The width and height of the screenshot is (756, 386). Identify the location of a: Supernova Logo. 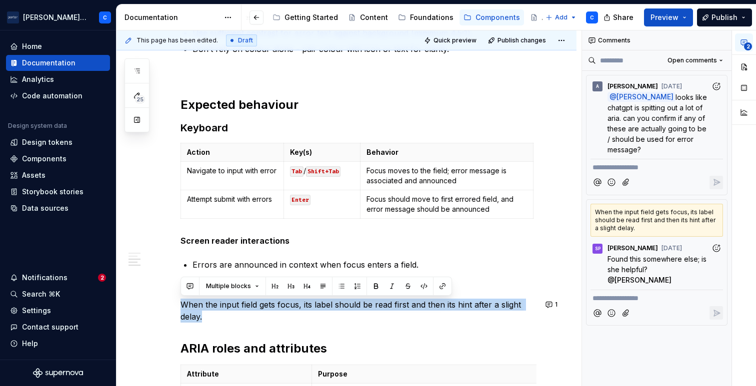
(58, 373).